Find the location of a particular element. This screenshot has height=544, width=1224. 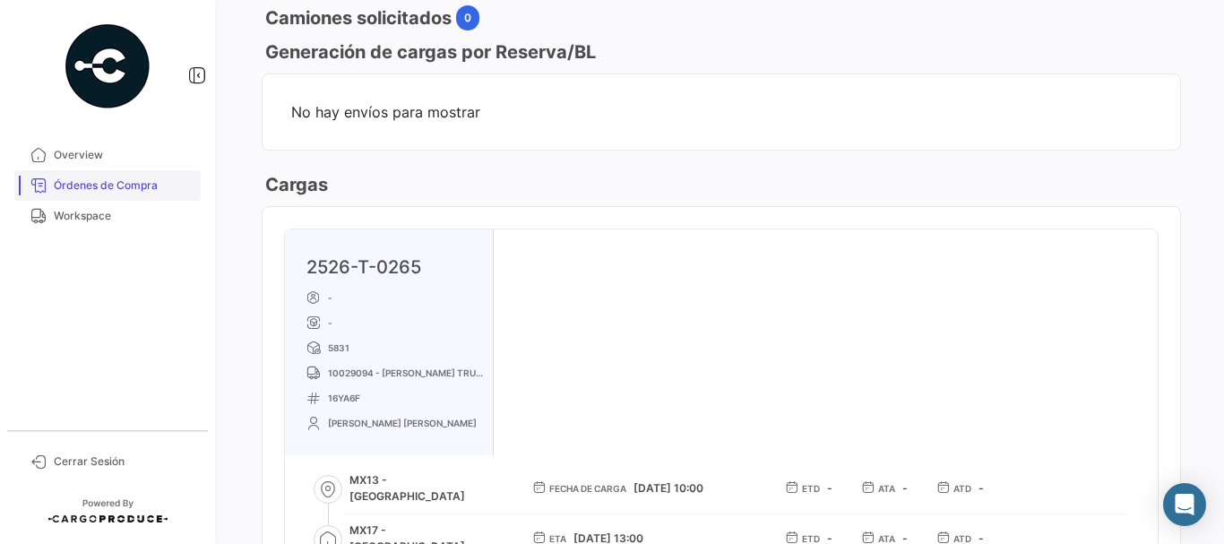

a: 2526-T-0265 is located at coordinates (364, 267).